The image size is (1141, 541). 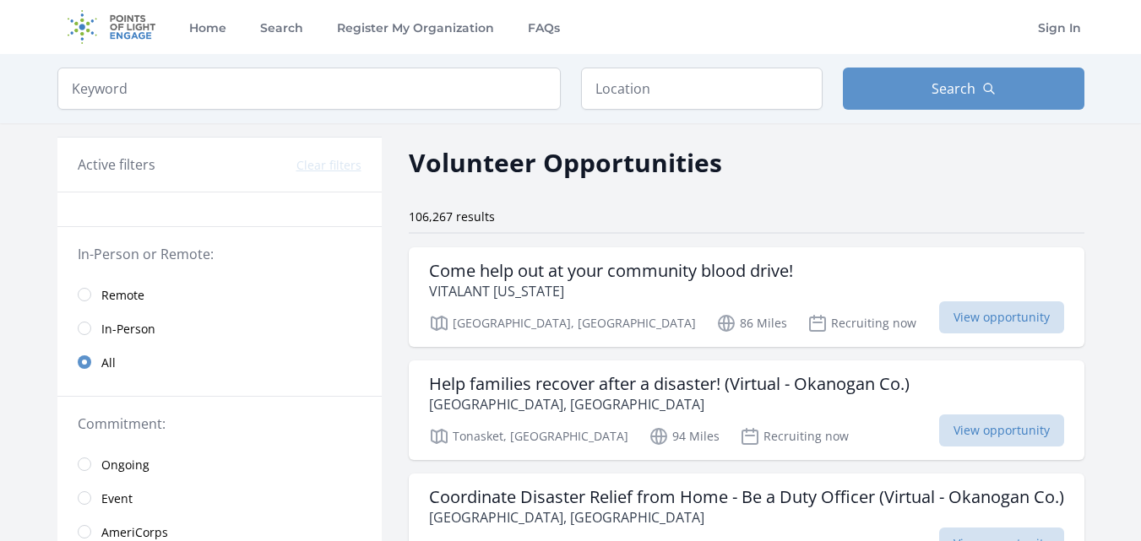 I want to click on h3: Come help out at your community blood drive!, so click(x=610, y=271).